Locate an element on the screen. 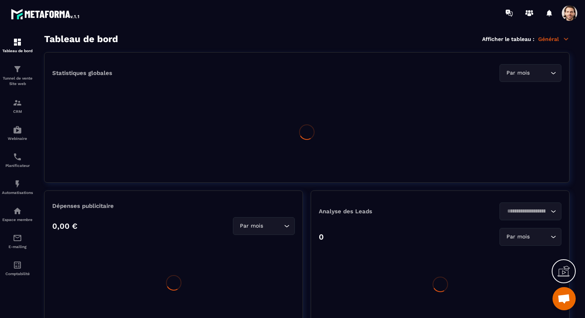  img: accountant is located at coordinates (17, 265).